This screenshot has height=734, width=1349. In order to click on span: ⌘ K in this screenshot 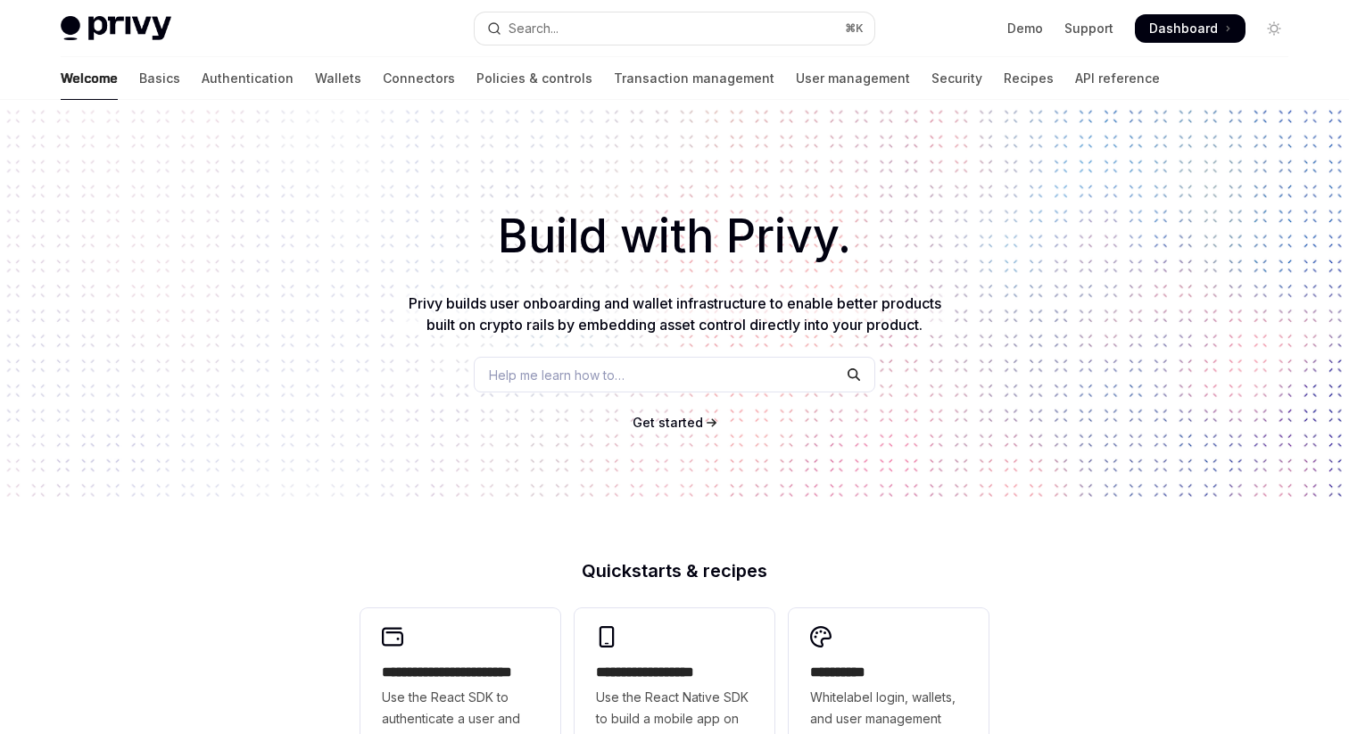, I will do `click(854, 29)`.